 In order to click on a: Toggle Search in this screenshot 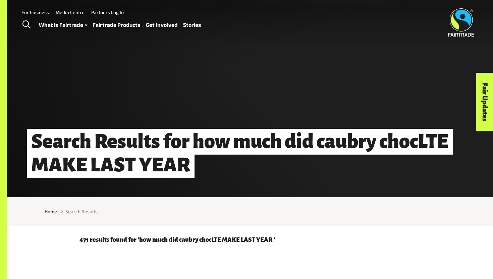, I will do `click(26, 25)`.